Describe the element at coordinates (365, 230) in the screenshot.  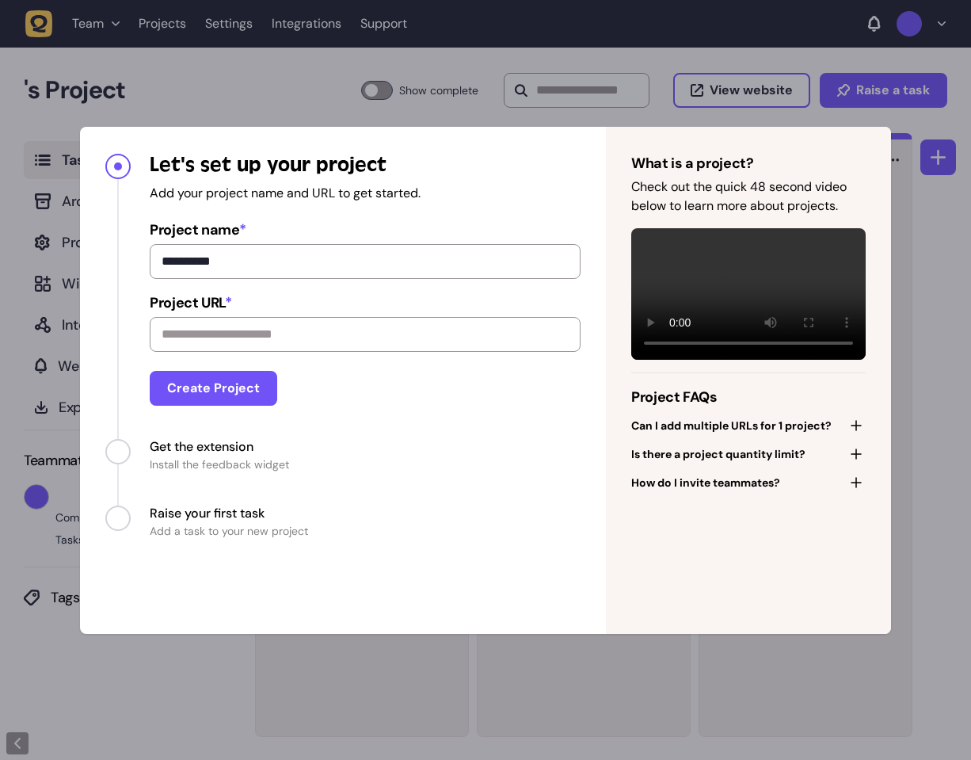
I see `span: Project name` at that location.